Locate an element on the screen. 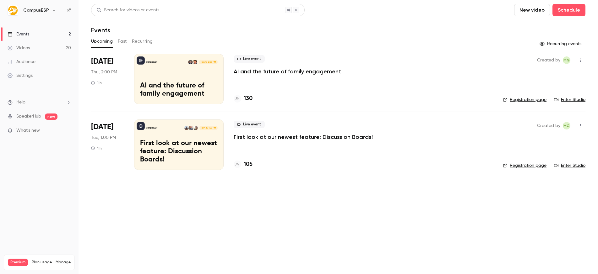 The height and width of the screenshot is (274, 598). button: Schedule is located at coordinates (568, 10).